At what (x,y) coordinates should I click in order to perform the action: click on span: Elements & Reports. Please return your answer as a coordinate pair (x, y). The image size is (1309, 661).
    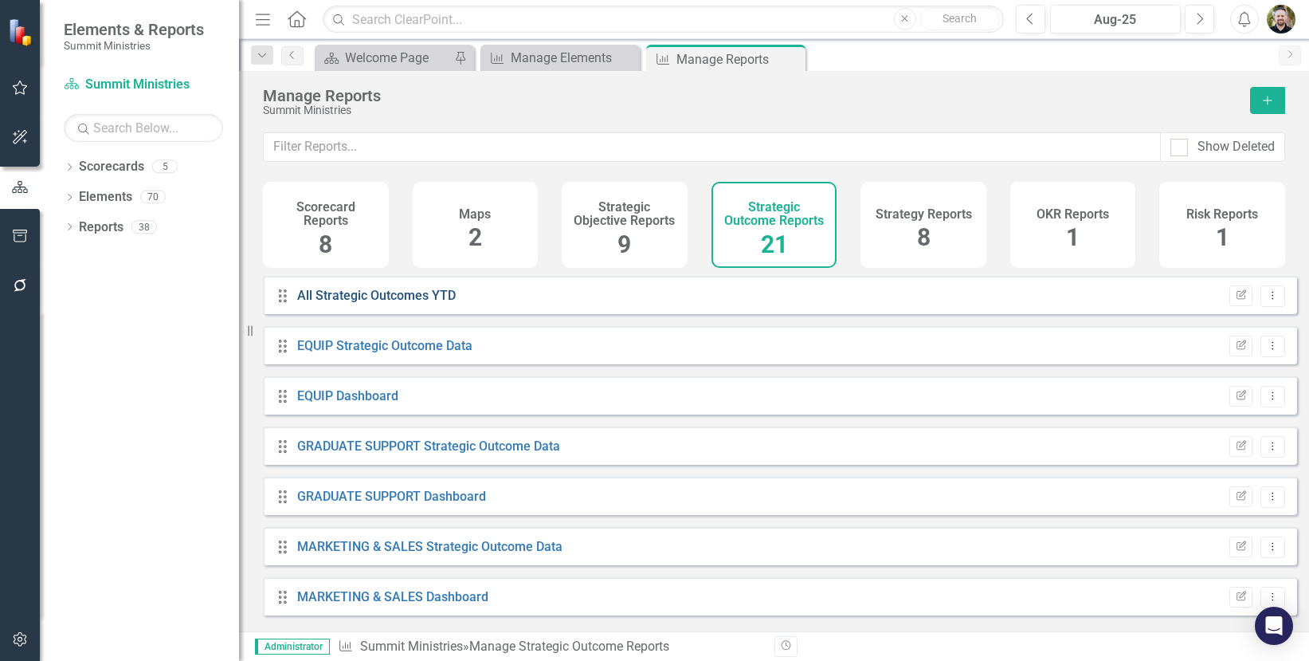
    Looking at the image, I should click on (134, 29).